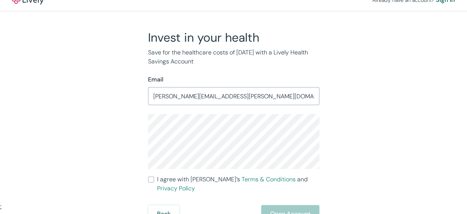 Image resolution: width=467 pixels, height=214 pixels. I want to click on h2: Invest in your health, so click(234, 38).